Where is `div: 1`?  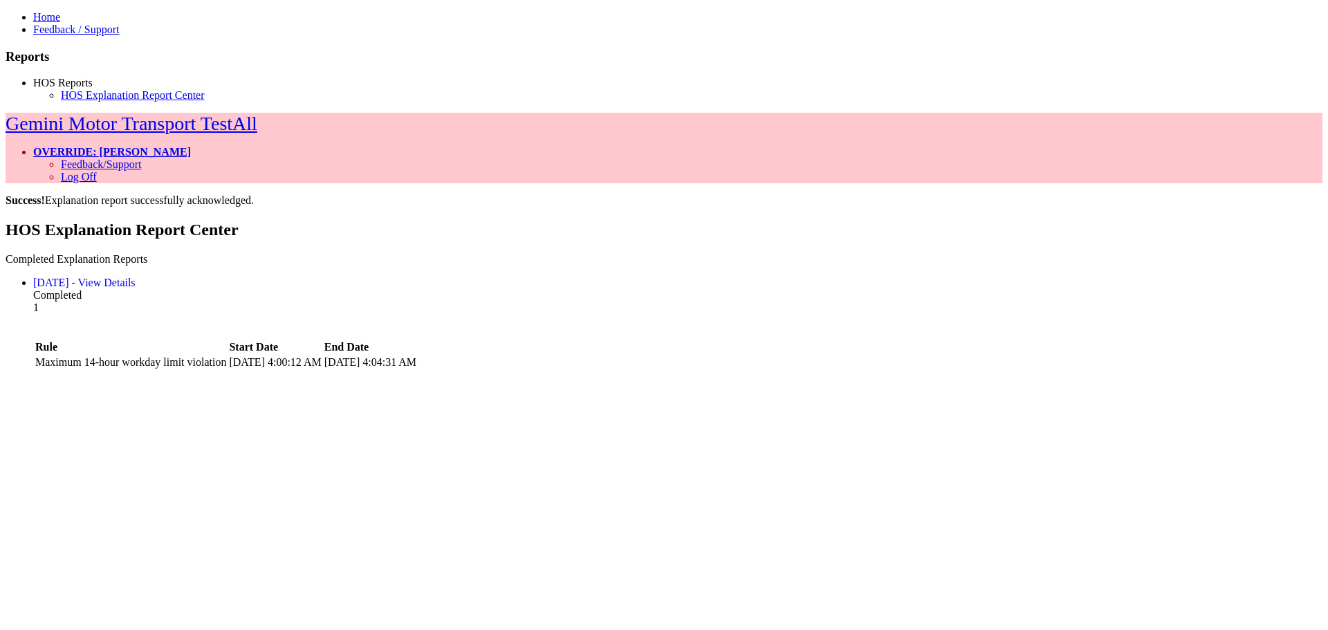 div: 1 is located at coordinates (678, 308).